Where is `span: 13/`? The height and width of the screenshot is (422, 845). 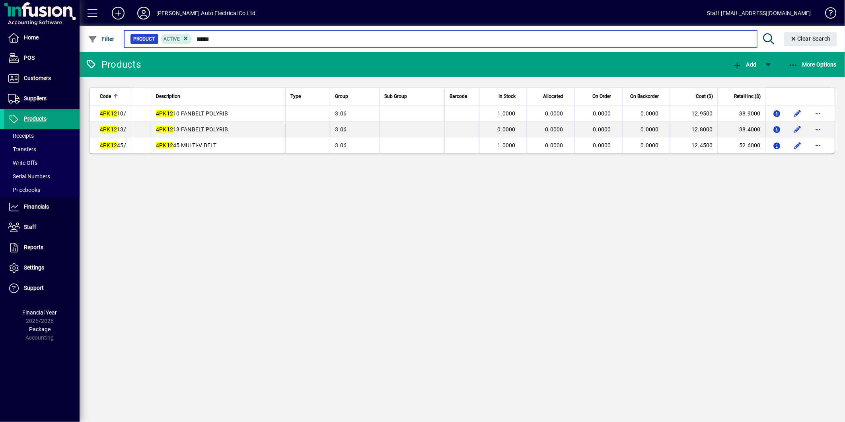 span: 13/ is located at coordinates (113, 129).